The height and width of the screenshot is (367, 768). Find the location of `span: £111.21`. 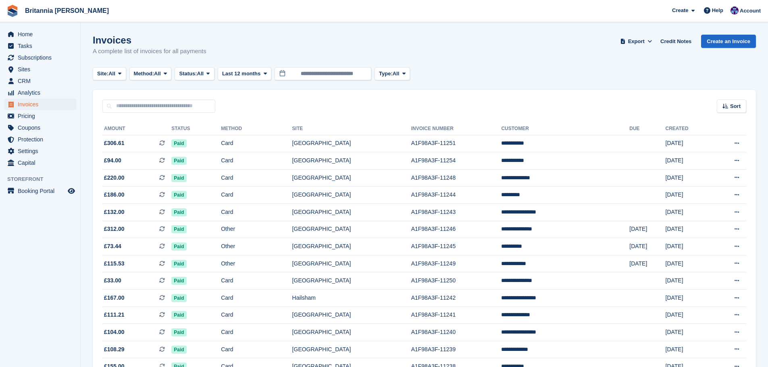

span: £111.21 is located at coordinates (114, 315).